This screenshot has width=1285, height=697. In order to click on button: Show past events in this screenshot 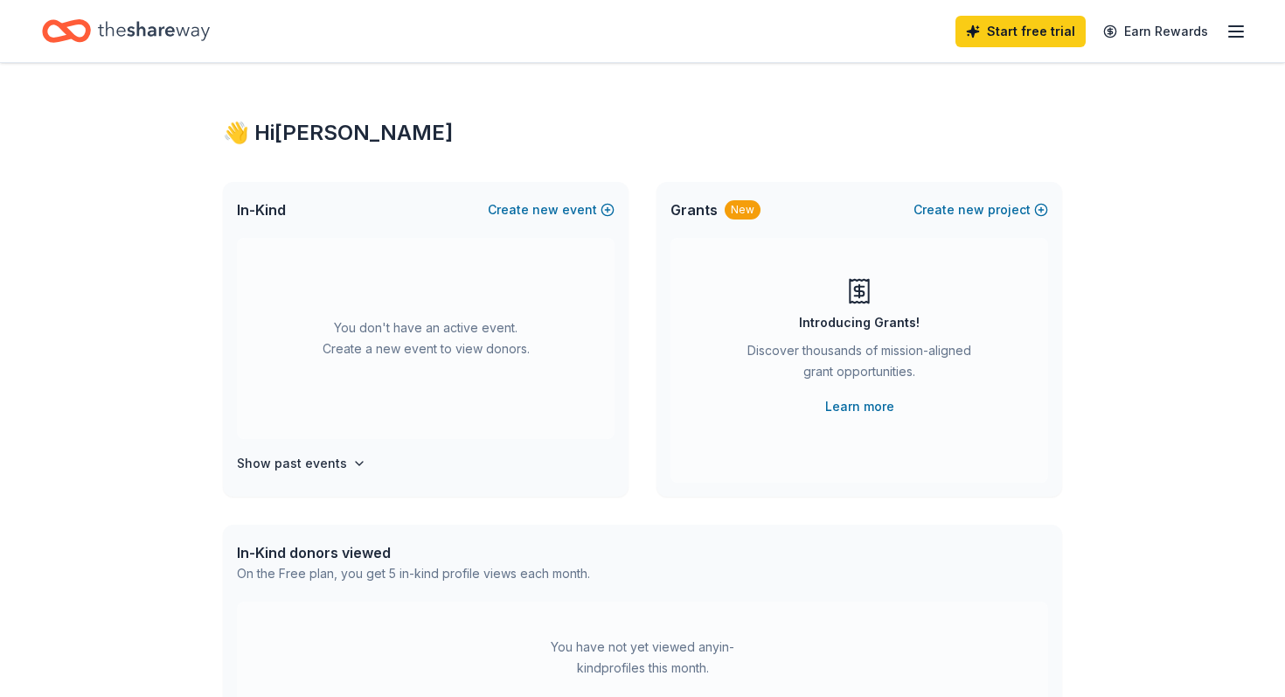, I will do `click(302, 463)`.